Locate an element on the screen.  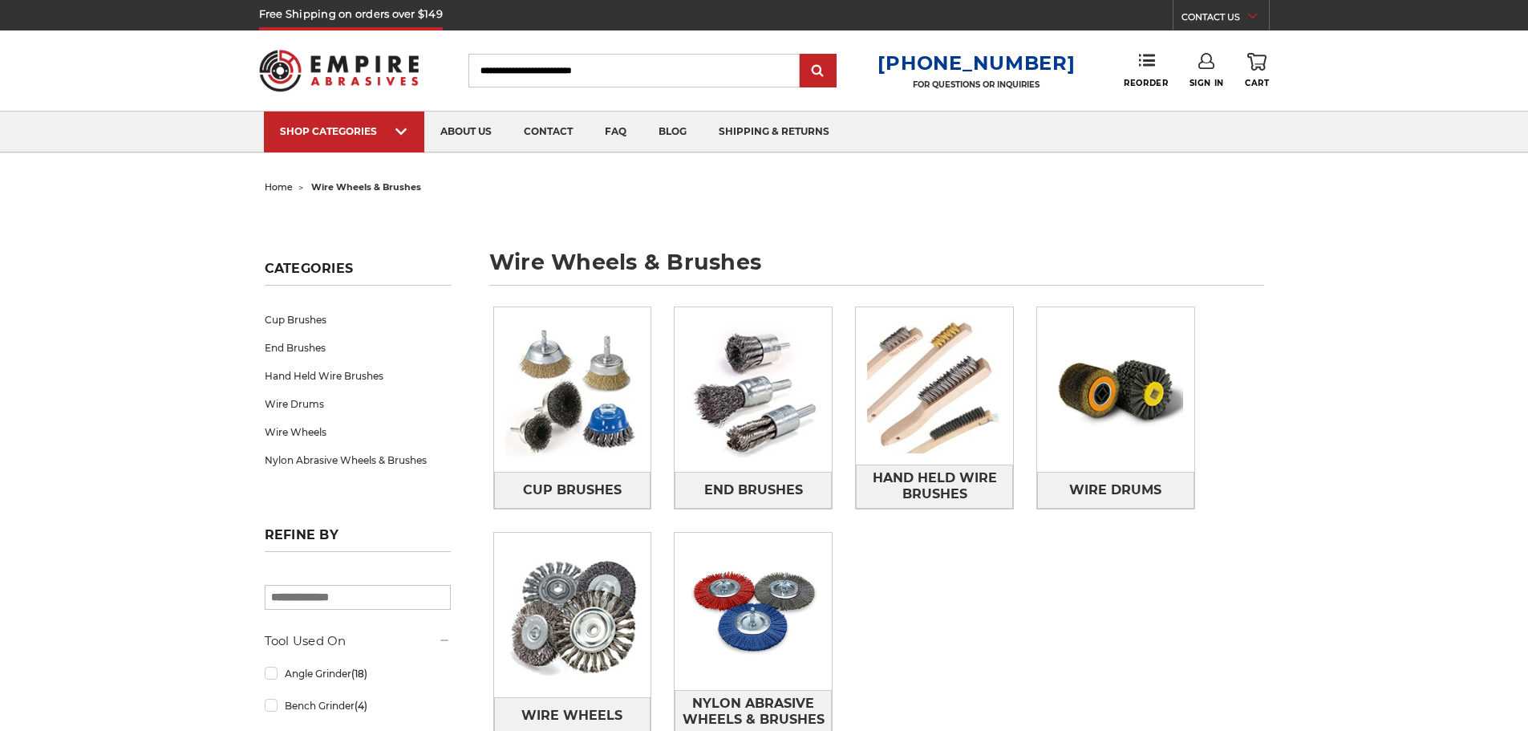
span: Reorder is located at coordinates (1146, 83).